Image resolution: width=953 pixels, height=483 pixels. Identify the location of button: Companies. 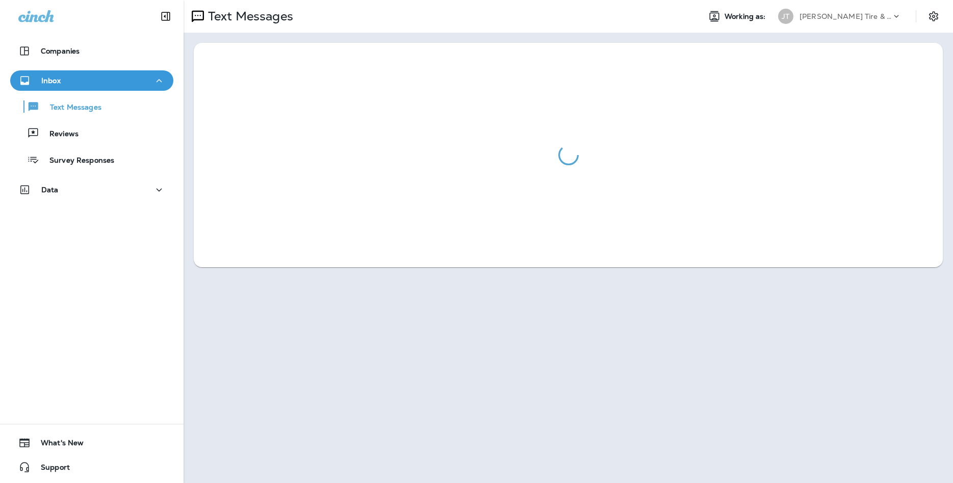
(92, 51).